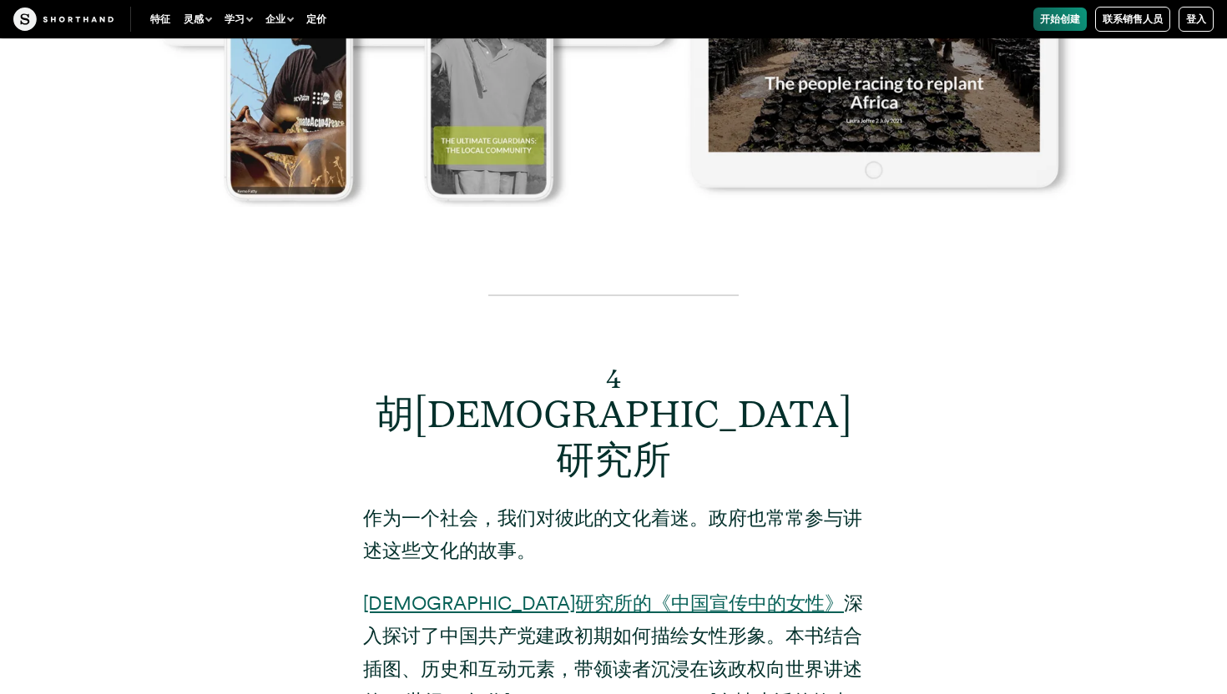  Describe the element at coordinates (160, 19) in the screenshot. I see `a: 特征` at that location.